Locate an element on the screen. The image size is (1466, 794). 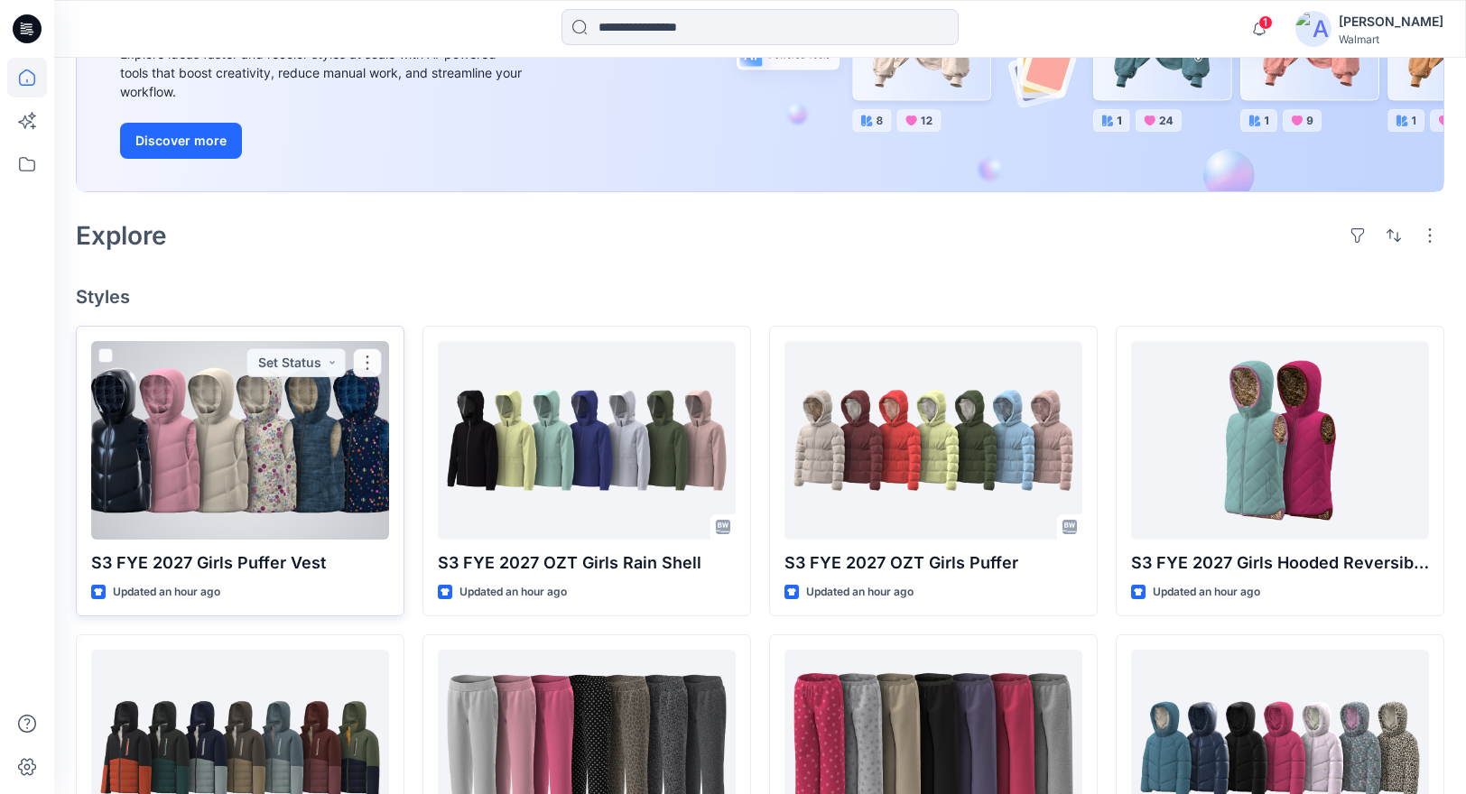
p: S3 FYE 2027 OZT Girls Puffer is located at coordinates (933, 563).